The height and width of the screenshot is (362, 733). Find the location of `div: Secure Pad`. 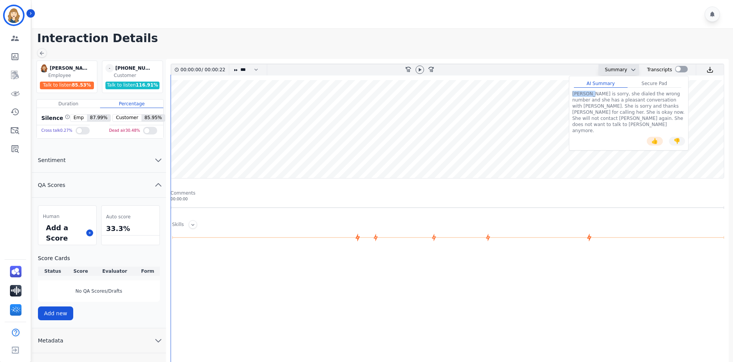

div: Secure Pad is located at coordinates (654, 84).